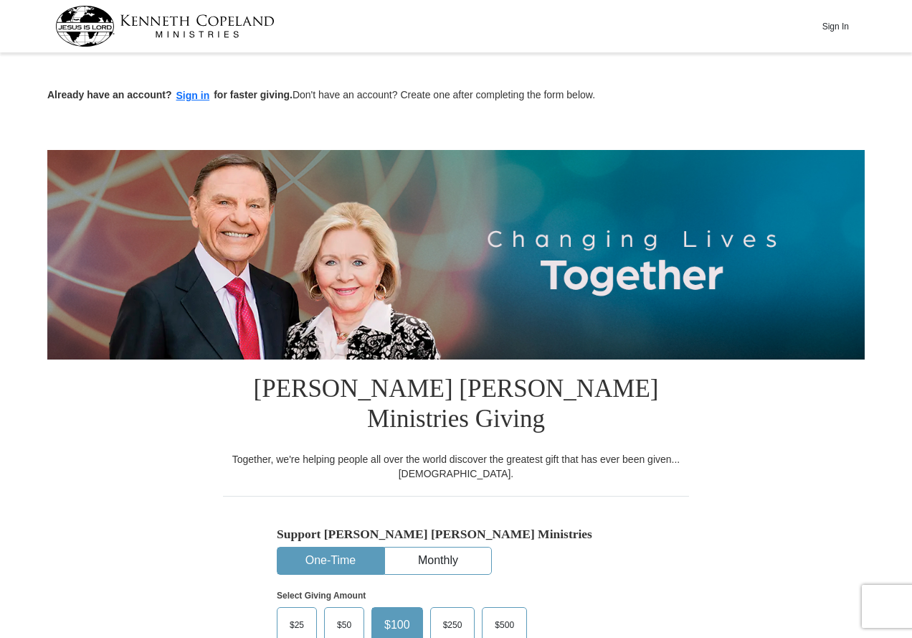 This screenshot has height=638, width=912. What do you see at coordinates (297, 625) in the screenshot?
I see `span: $25` at bounding box center [297, 625].